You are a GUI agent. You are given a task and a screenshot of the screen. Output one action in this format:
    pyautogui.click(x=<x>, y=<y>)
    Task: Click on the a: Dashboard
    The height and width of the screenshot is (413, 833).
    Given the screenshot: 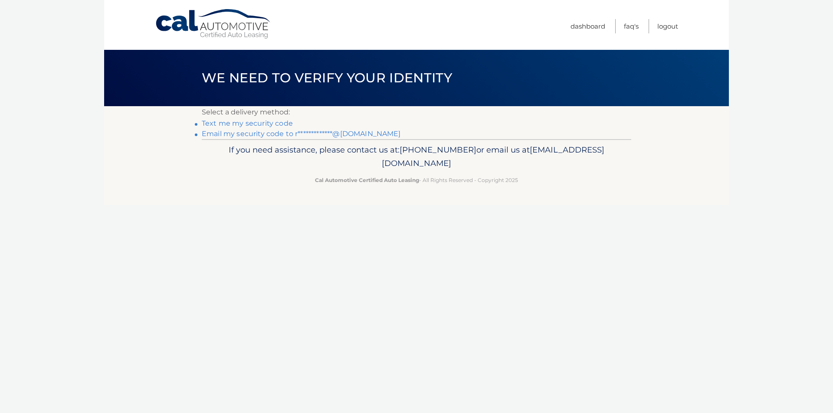 What is the action you would take?
    pyautogui.click(x=588, y=26)
    